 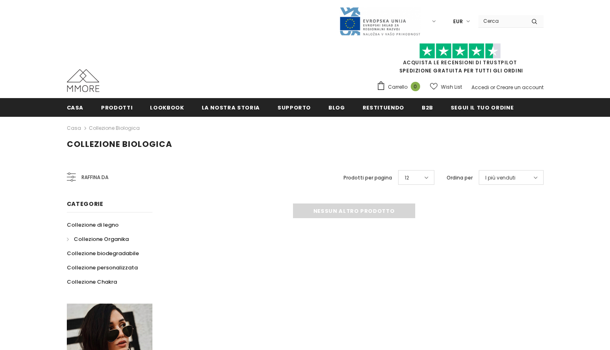 What do you see at coordinates (383, 107) in the screenshot?
I see `span: Restituendo` at bounding box center [383, 107].